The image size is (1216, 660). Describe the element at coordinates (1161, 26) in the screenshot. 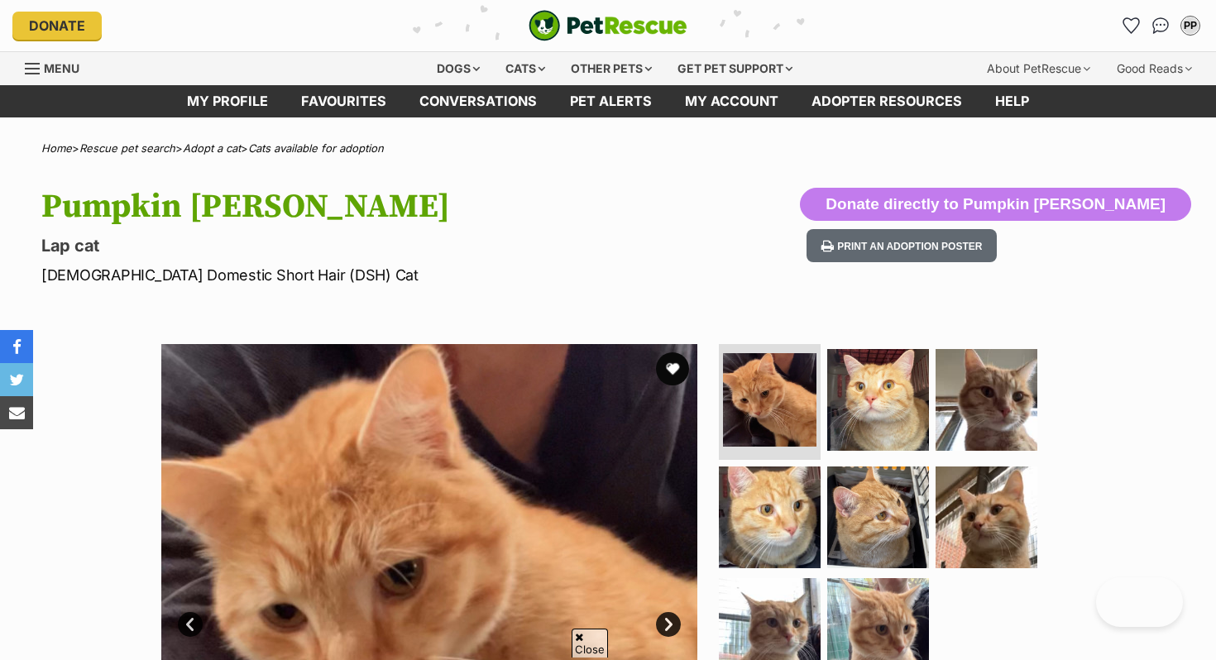

I see `ul: Account quick links` at that location.